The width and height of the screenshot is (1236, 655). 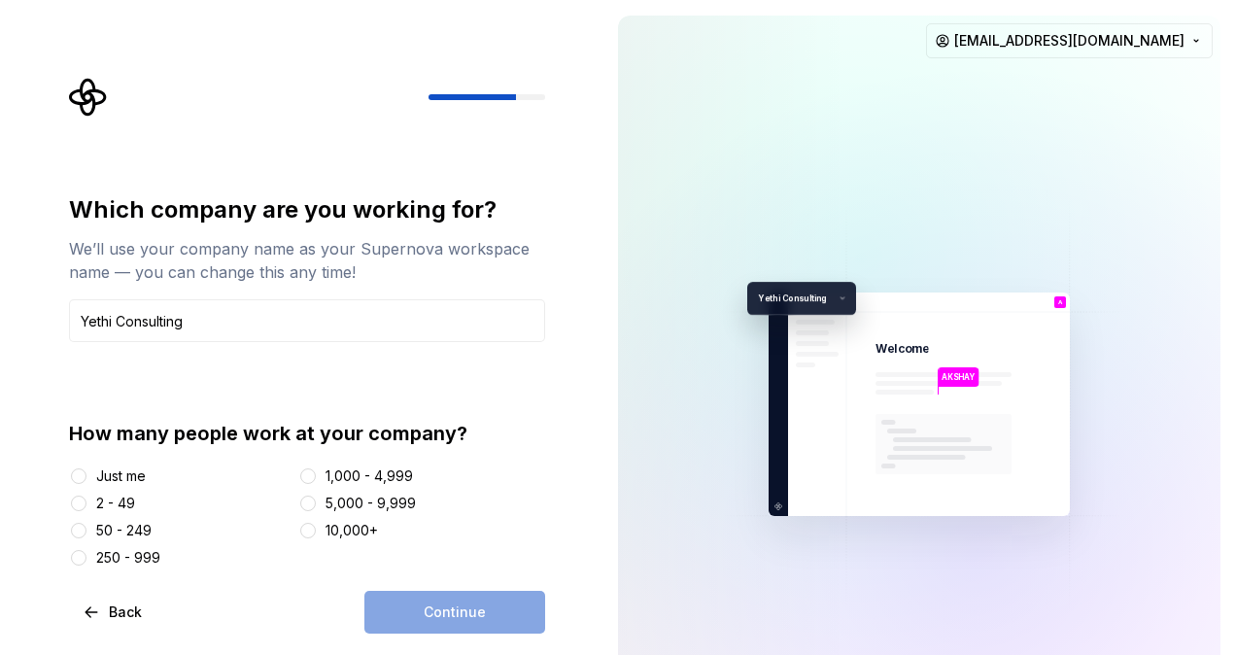 I want to click on span: Back, so click(x=125, y=612).